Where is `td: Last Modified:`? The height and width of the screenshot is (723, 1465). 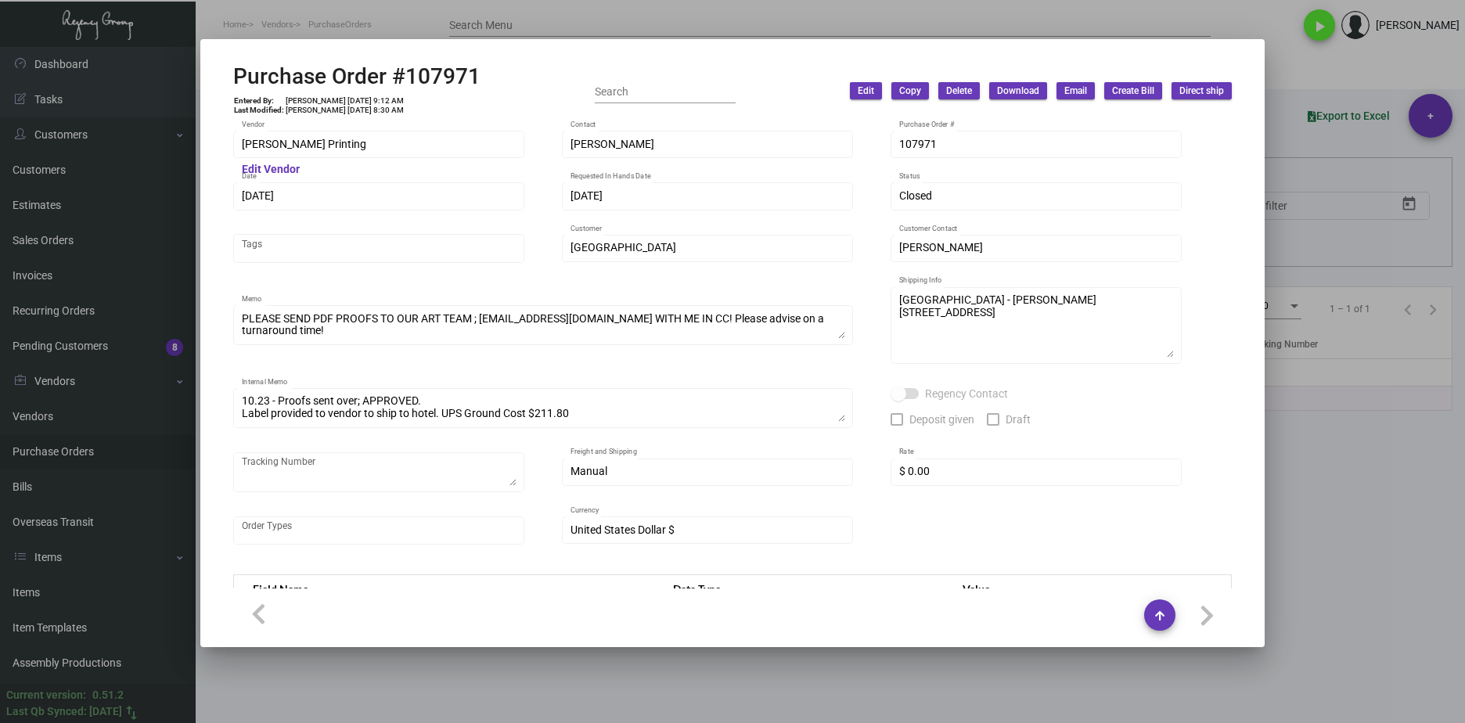
td: Last Modified: is located at coordinates (259, 110).